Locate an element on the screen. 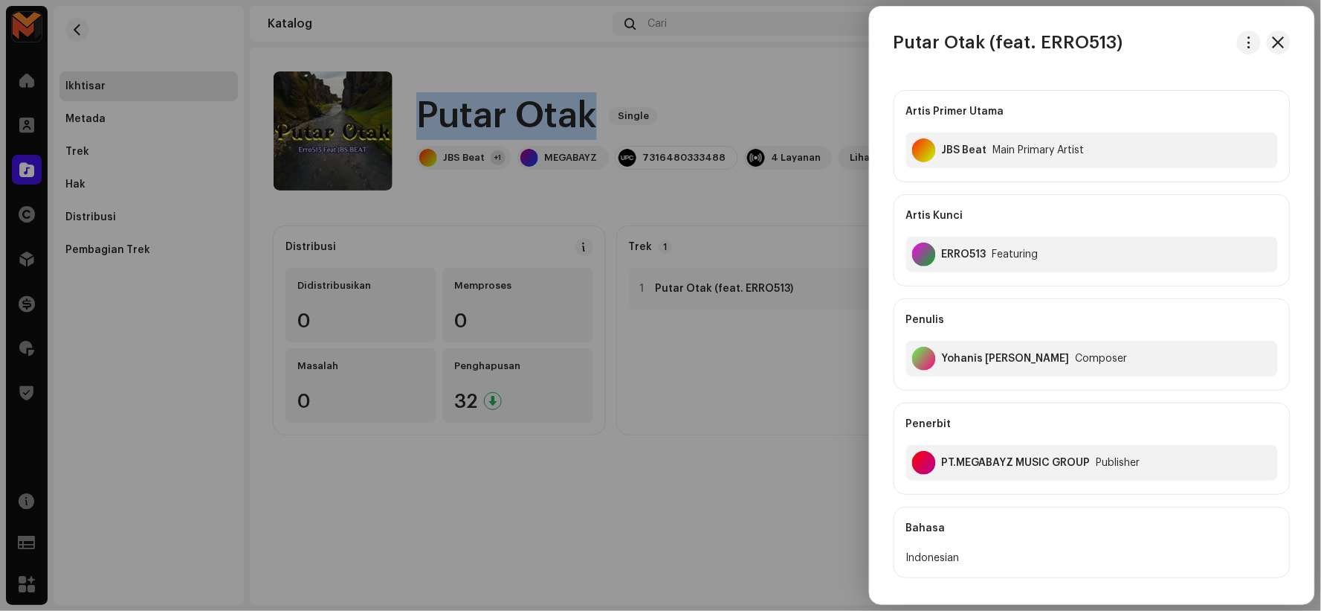 This screenshot has height=611, width=1321. div: ERRO513 is located at coordinates (964, 254).